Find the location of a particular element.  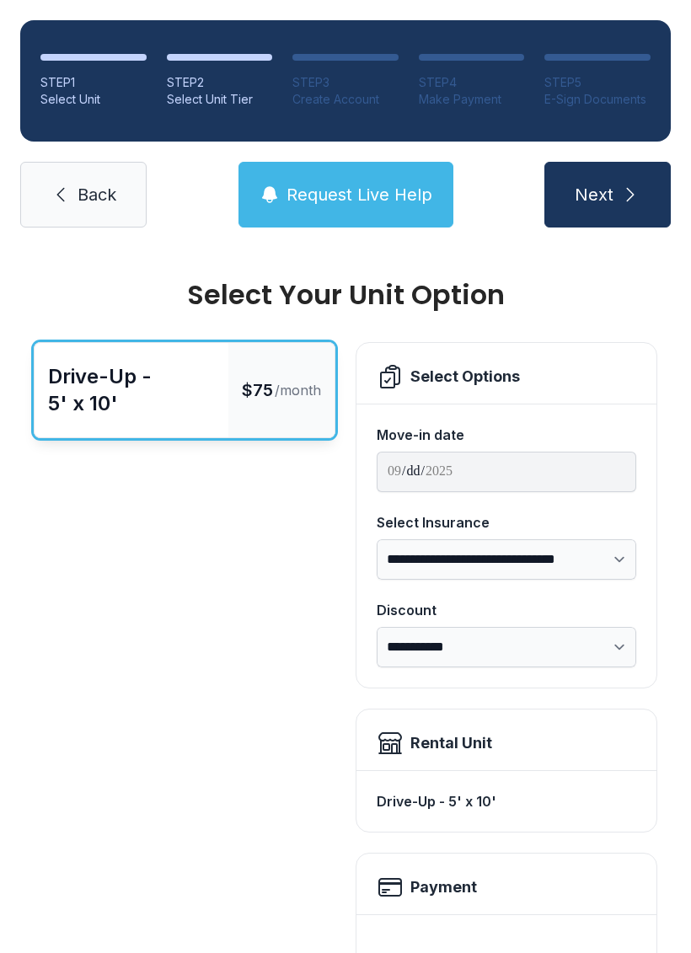

input: Move-in date is located at coordinates (507, 472).